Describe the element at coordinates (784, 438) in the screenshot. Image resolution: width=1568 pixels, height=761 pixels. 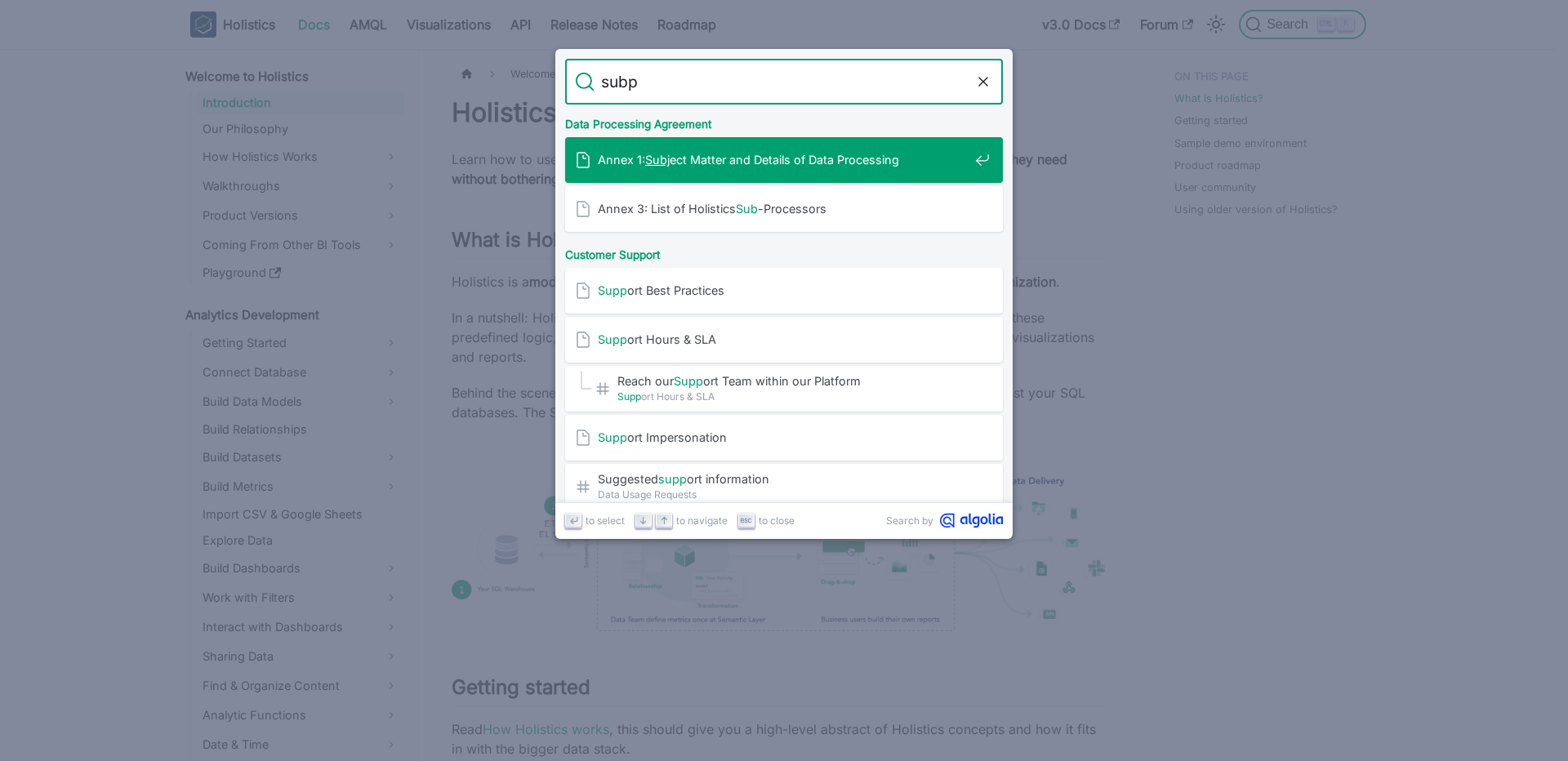
I see `a: Support Impersonation` at that location.